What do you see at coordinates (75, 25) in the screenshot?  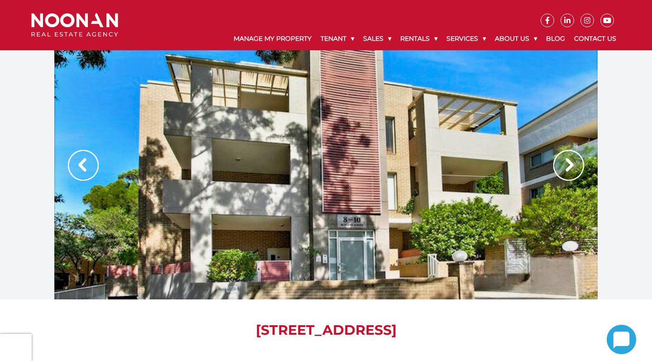 I see `img: Noonan Real Estate Agency` at bounding box center [75, 25].